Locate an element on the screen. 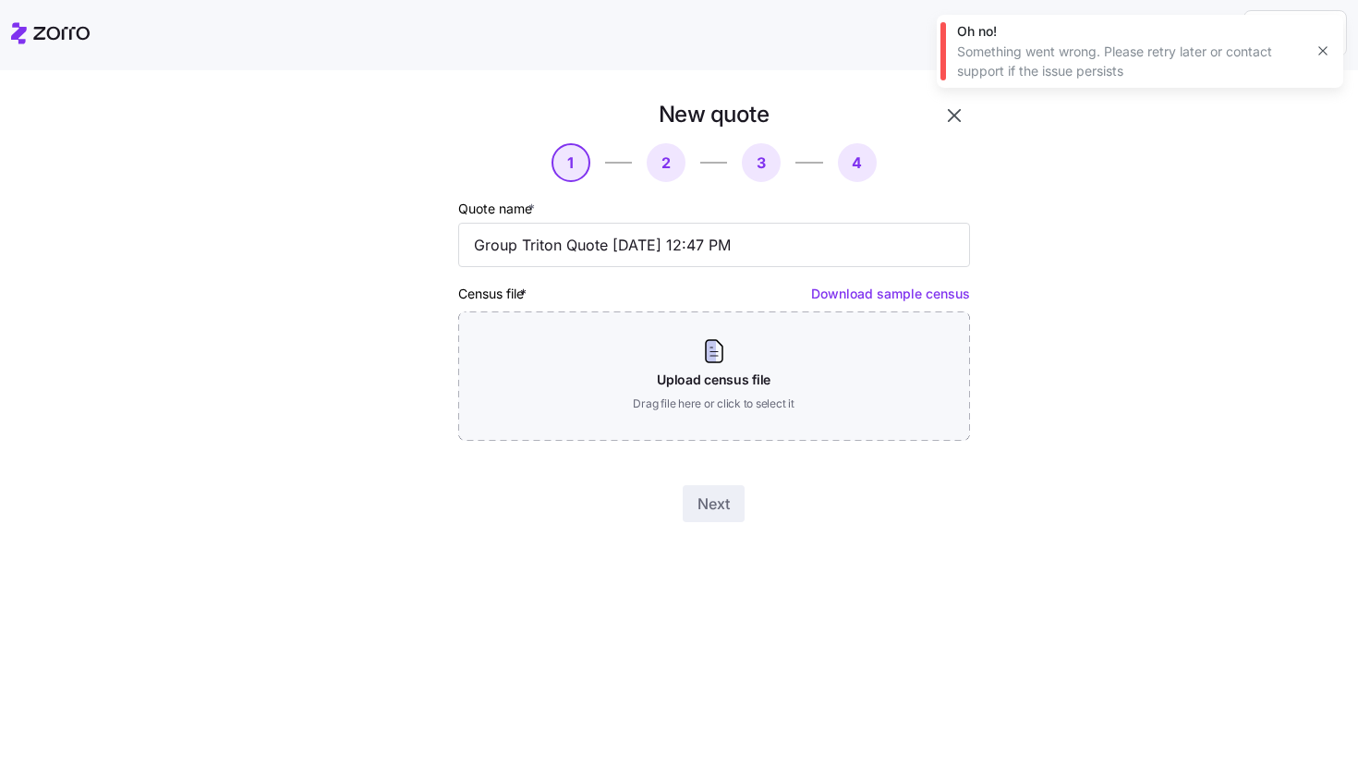 This screenshot has width=1358, height=768. button: 3 is located at coordinates (761, 163).